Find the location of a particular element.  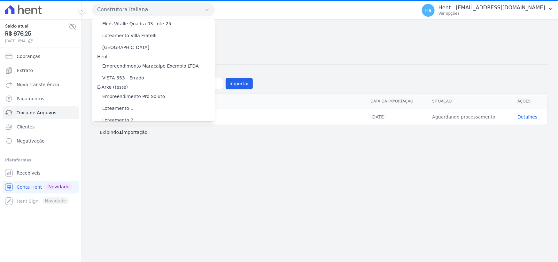

label: Empreendimento Maracaípe Exemplo LTDA is located at coordinates (151, 66).